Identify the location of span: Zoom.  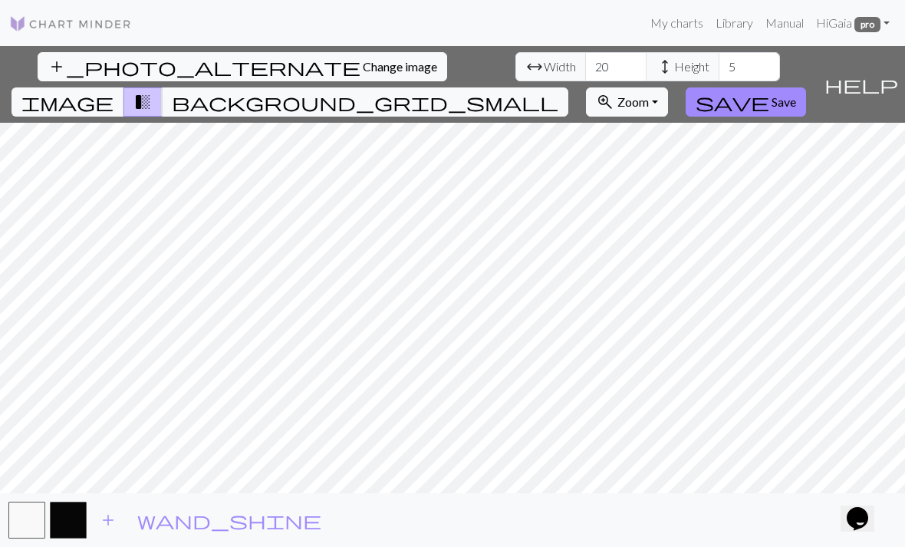
(633, 101).